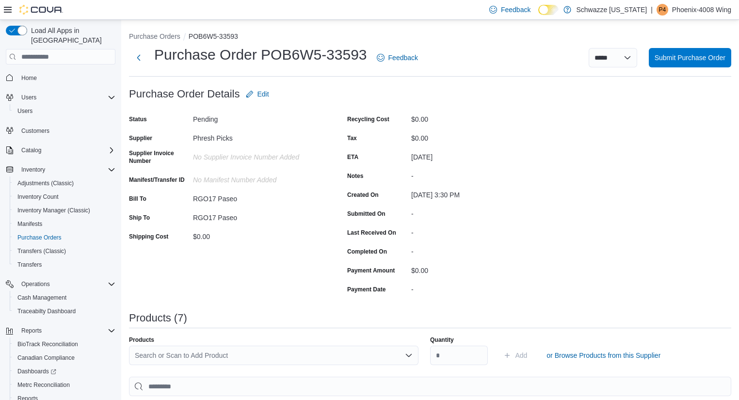  I want to click on label: Products, so click(142, 340).